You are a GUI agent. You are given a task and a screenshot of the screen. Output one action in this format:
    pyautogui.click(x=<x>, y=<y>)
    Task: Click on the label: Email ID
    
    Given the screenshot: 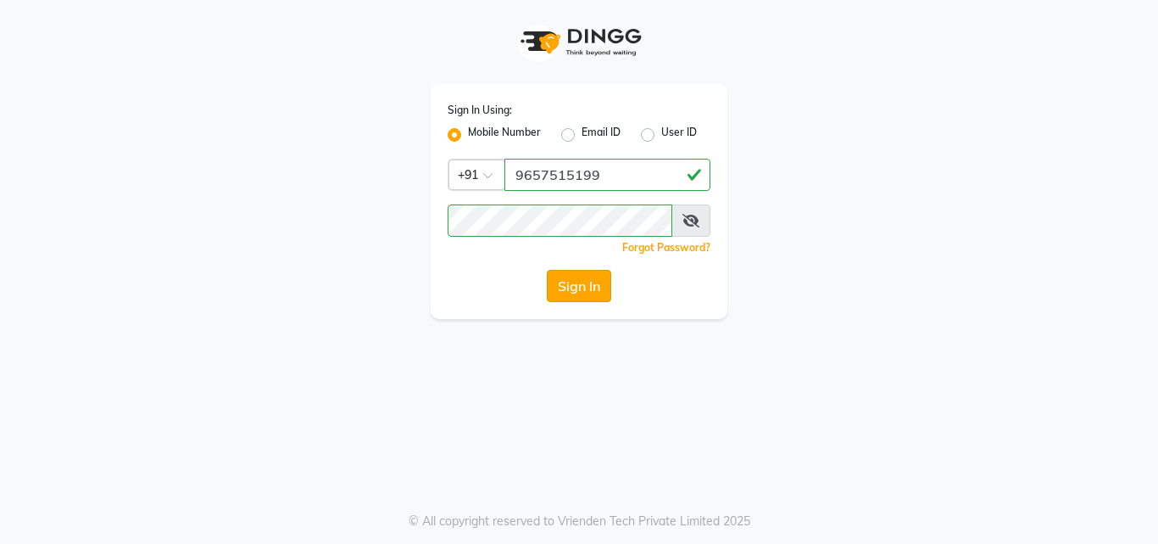 What is the action you would take?
    pyautogui.click(x=601, y=135)
    